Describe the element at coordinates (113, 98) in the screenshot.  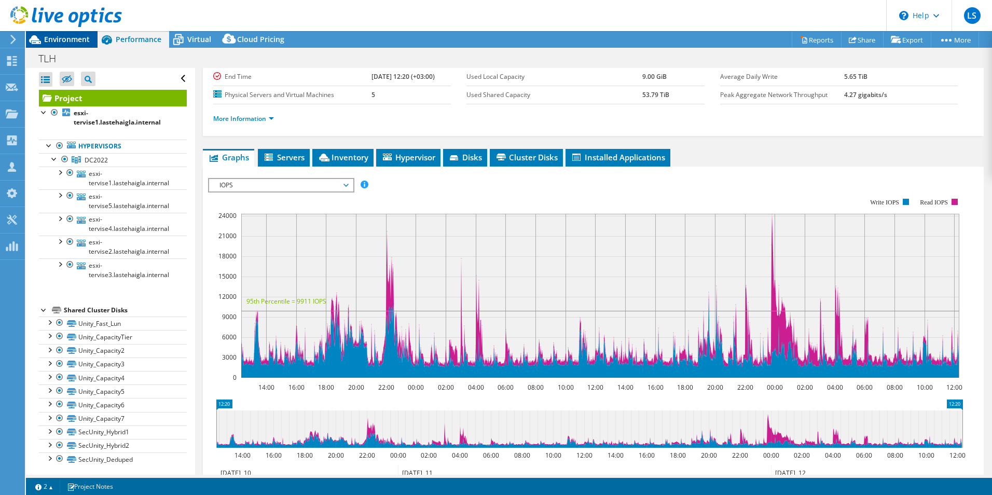
I see `a: Project` at that location.